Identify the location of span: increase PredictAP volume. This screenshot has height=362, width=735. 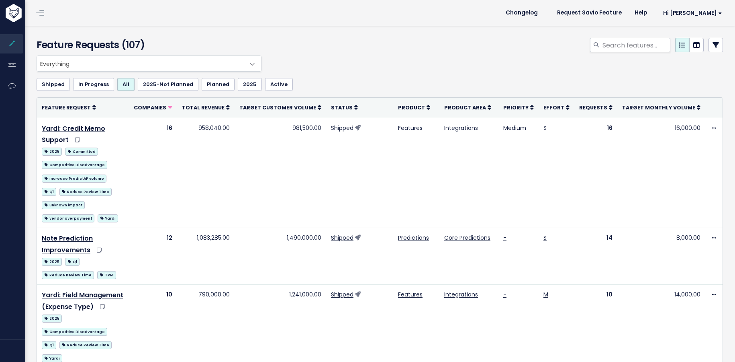
(74, 178).